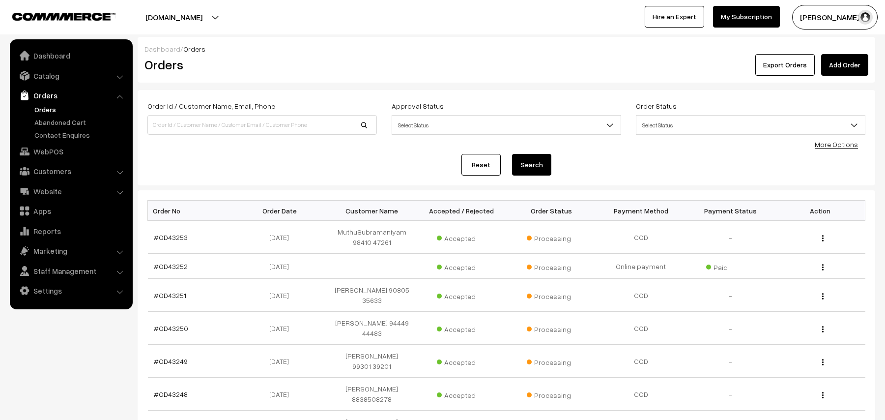 The height and width of the screenshot is (420, 885). What do you see at coordinates (641, 210) in the screenshot?
I see `th: Payment Method` at bounding box center [641, 210].